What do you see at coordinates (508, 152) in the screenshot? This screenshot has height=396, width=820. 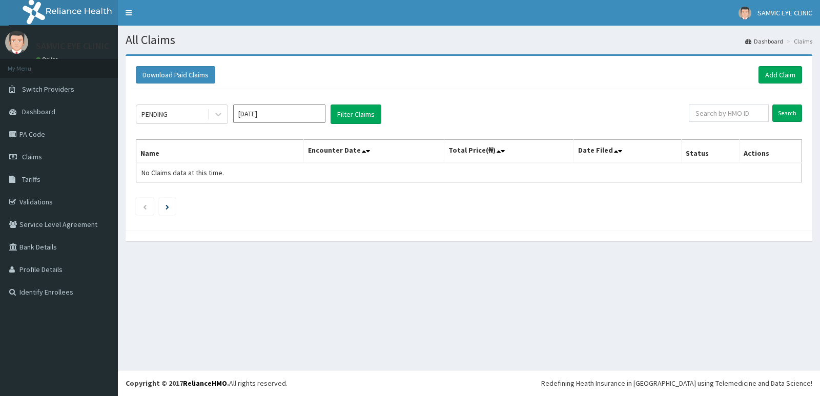 I see `th: Total Price(₦)` at bounding box center [508, 152].